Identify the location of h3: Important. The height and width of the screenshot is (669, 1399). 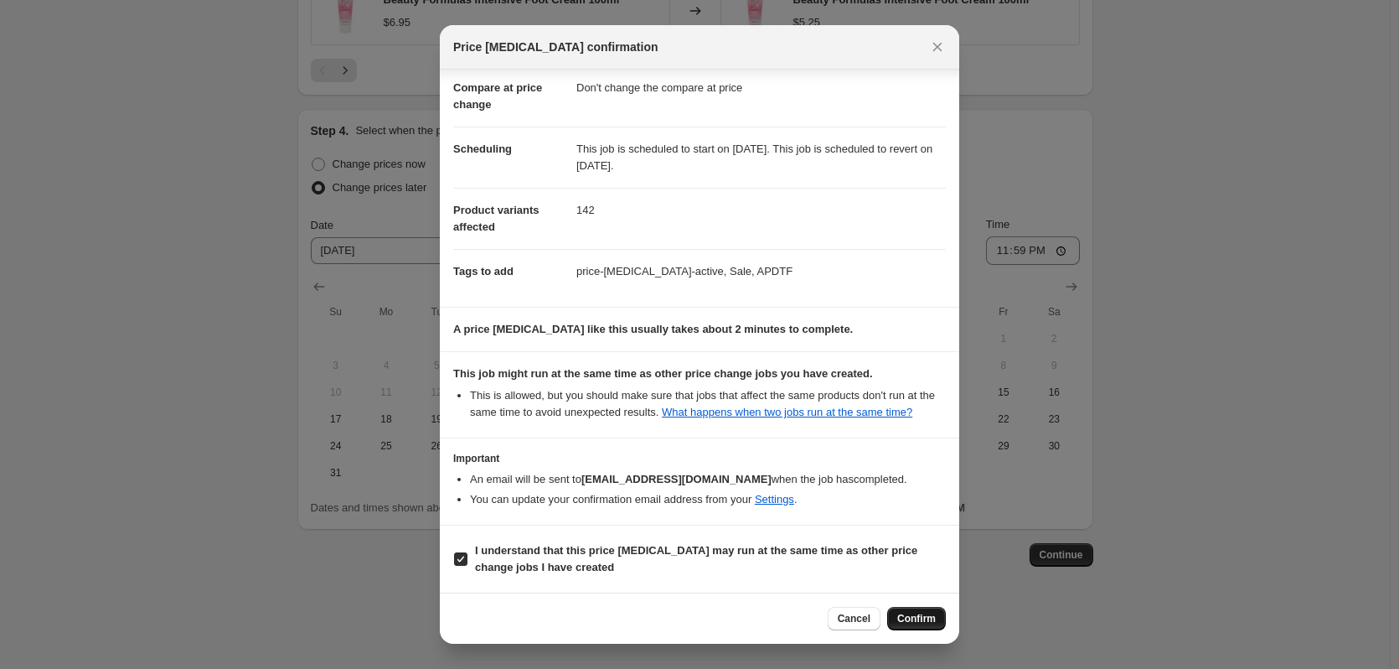
(700, 458).